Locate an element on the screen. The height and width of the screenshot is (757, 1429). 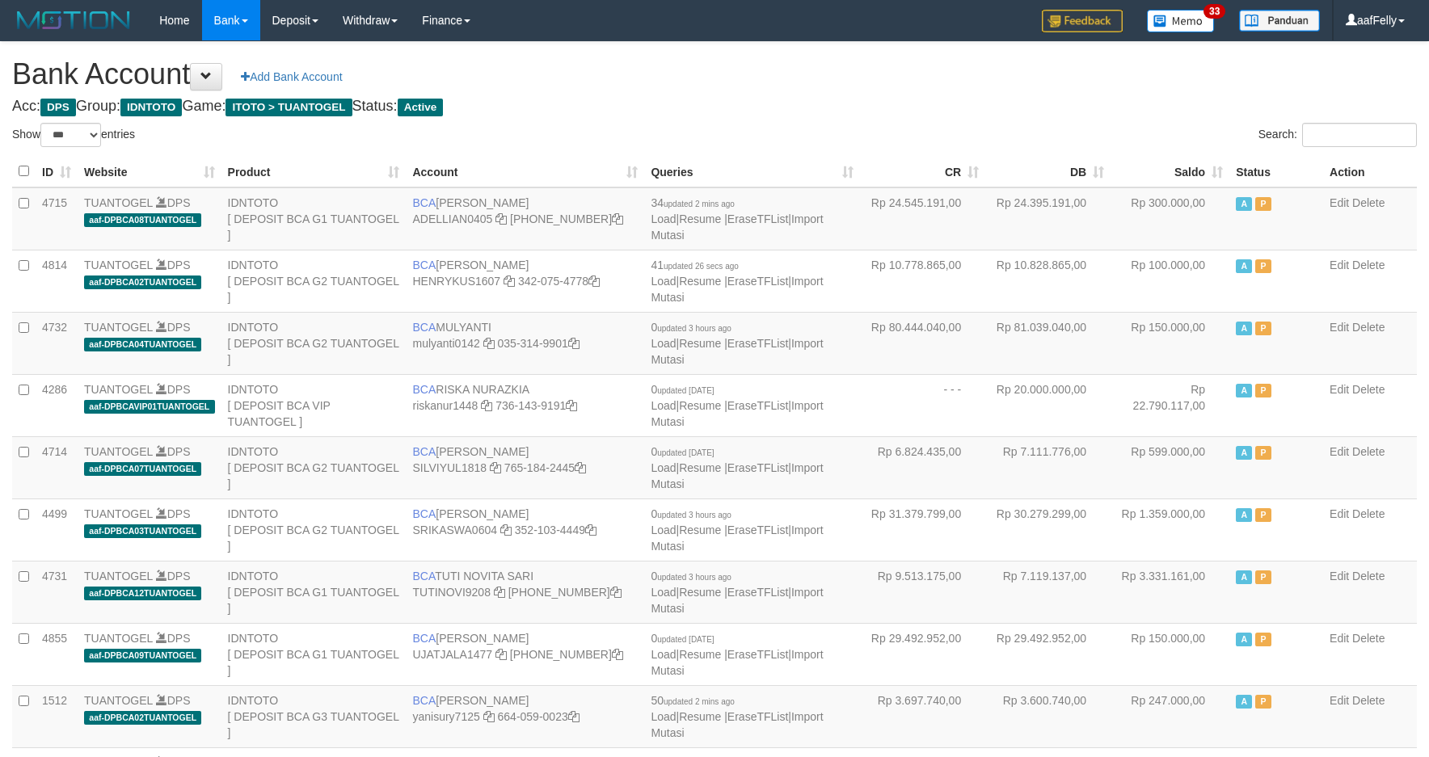
span: 33 is located at coordinates (1214, 11).